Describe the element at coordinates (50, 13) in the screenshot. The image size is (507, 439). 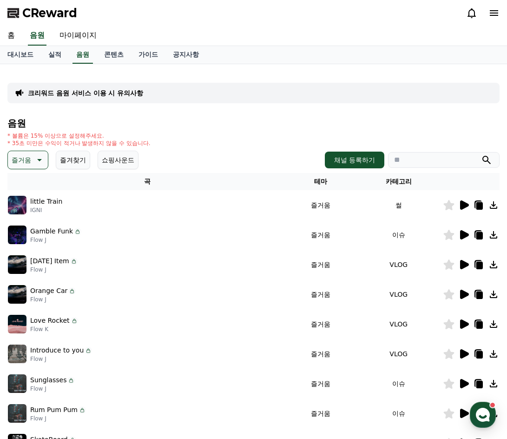
I see `span: CReward` at that location.